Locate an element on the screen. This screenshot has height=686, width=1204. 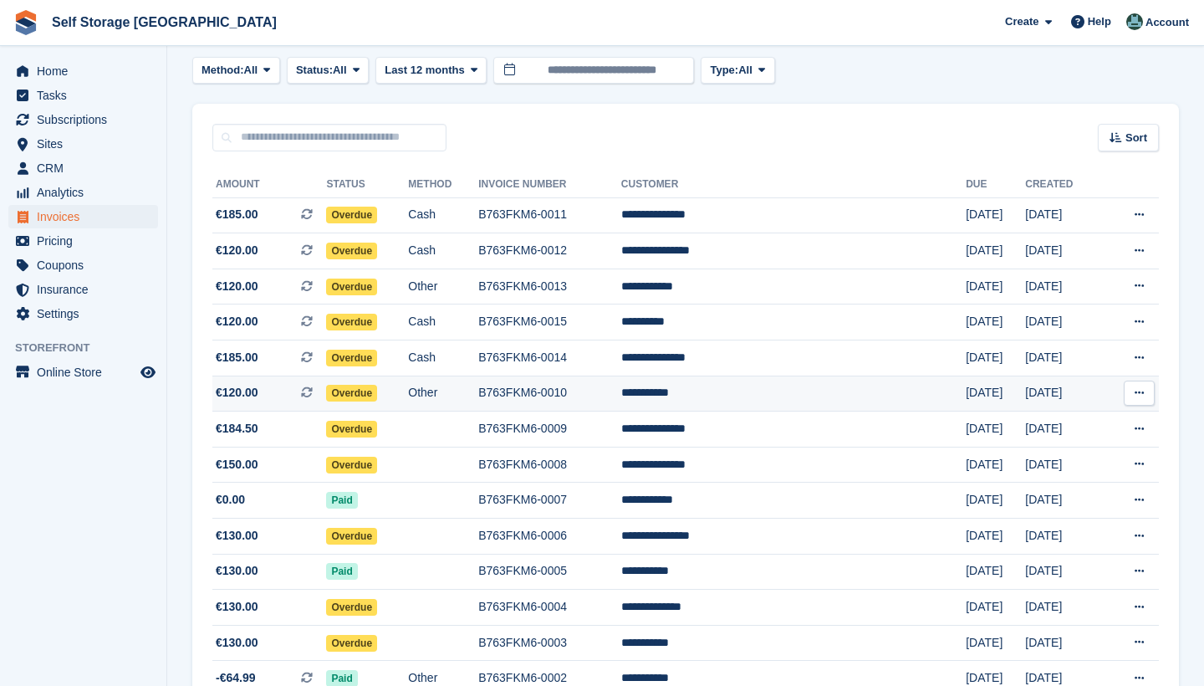
span: Sites is located at coordinates (87, 144).